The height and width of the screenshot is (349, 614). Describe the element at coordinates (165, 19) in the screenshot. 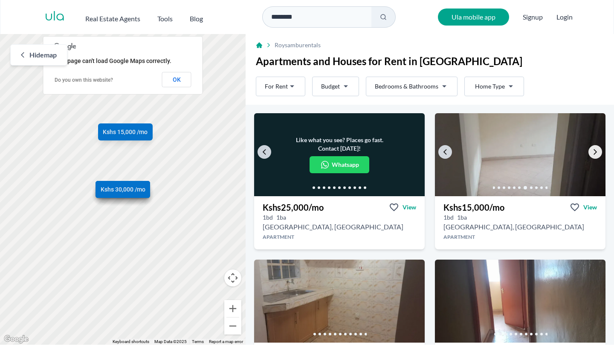

I see `h2: Tools` at that location.